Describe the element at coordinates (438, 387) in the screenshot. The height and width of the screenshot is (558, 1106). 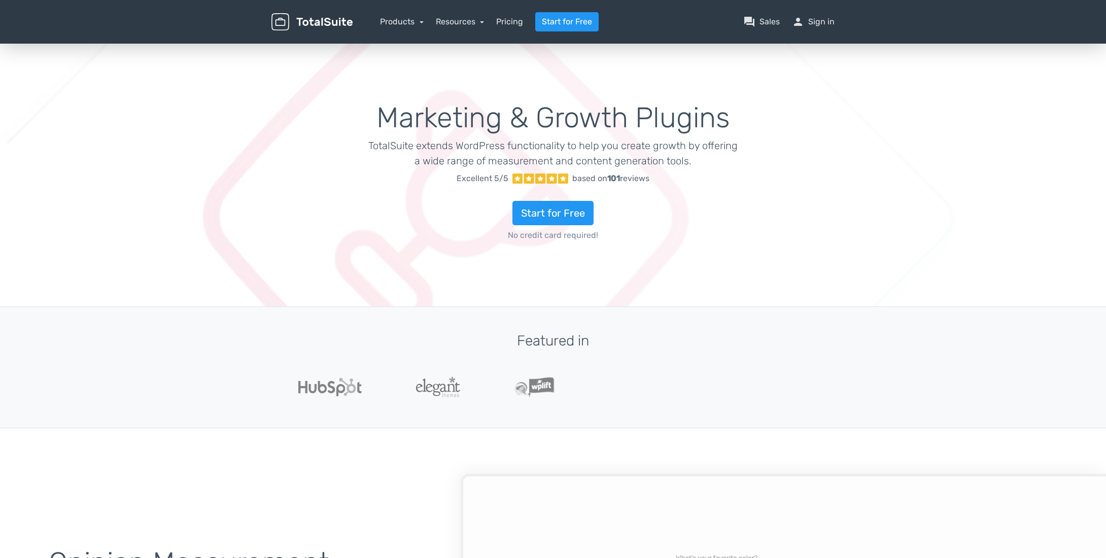
I see `img: ElegantThemes` at that location.